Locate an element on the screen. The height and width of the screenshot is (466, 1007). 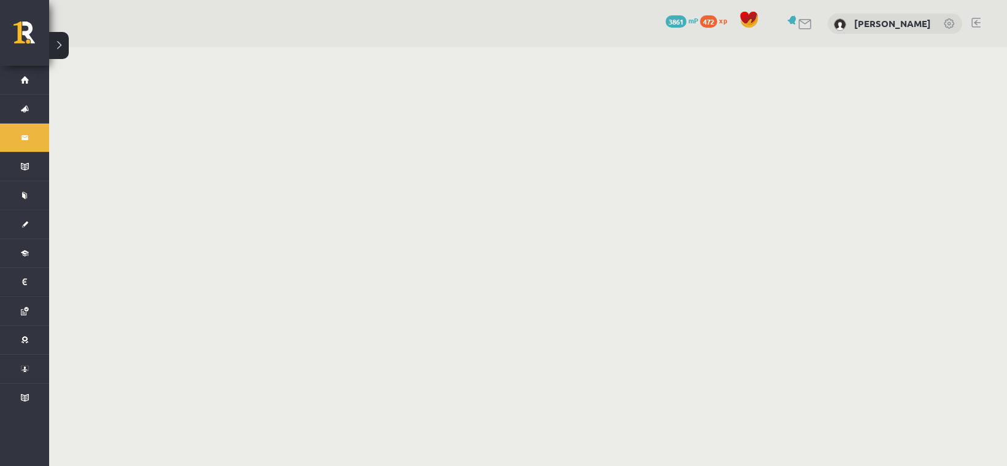
span: xp is located at coordinates (723, 20).